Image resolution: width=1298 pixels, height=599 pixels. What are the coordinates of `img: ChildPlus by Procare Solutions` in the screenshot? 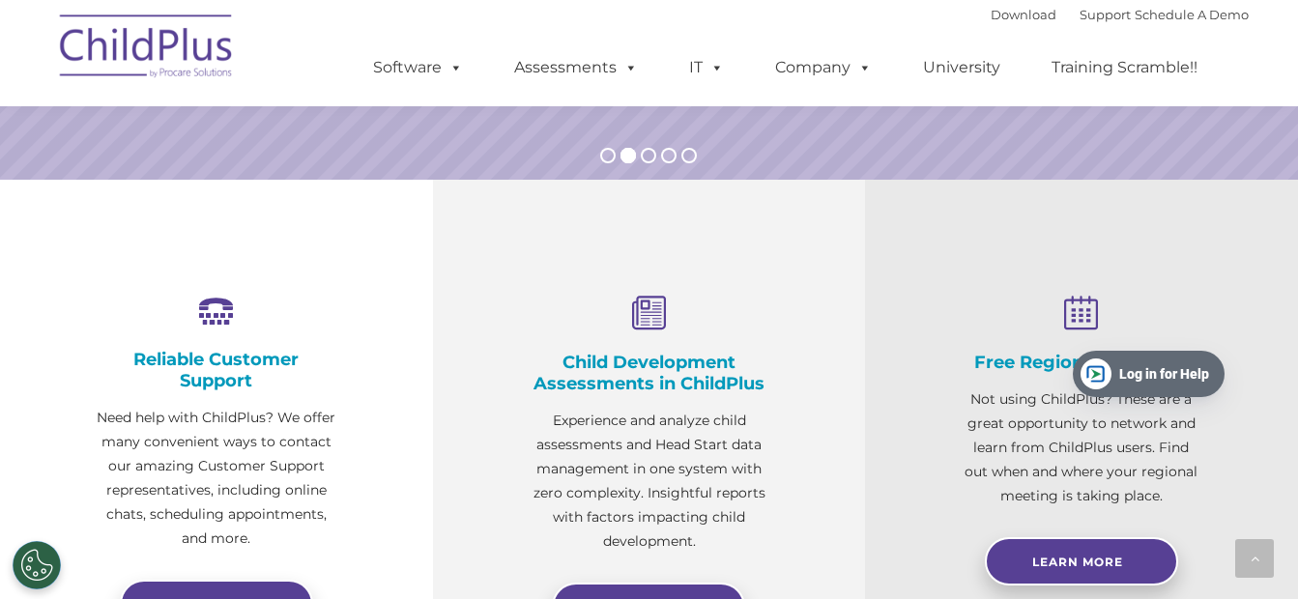 It's located at (147, 49).